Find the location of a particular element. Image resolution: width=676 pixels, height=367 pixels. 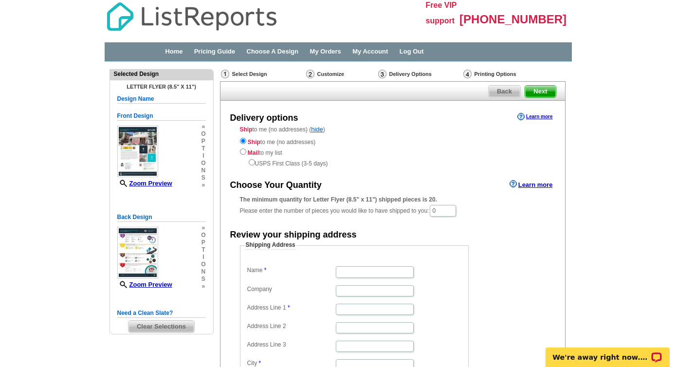

h4: Letter Flyer (8.5" x 11") is located at coordinates (162, 87).